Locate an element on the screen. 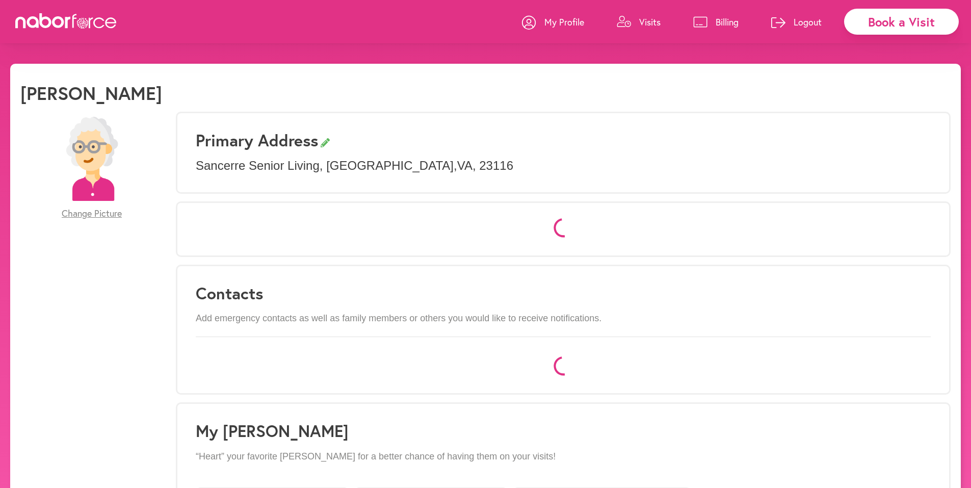  img: efc20bcf08b0dac87679abea64c1faab.png is located at coordinates (92, 159).